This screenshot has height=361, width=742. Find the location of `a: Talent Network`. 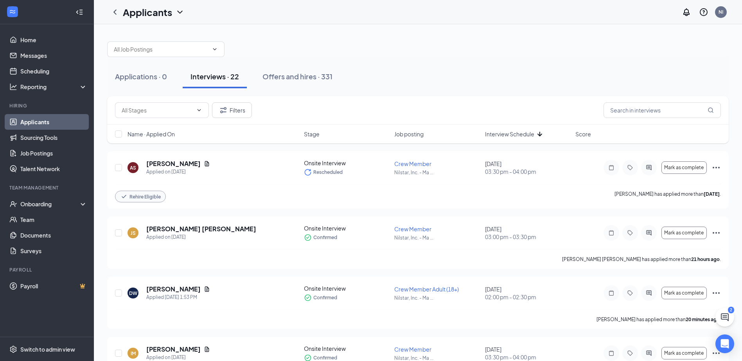

a: Talent Network is located at coordinates (54, 169).